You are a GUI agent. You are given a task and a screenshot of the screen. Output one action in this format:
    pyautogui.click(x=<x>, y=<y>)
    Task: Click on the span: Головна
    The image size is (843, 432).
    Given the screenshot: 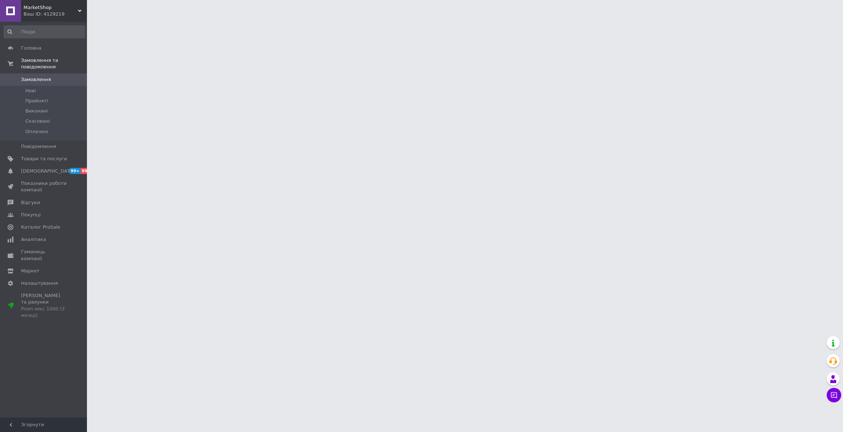 What is the action you would take?
    pyautogui.click(x=31, y=48)
    